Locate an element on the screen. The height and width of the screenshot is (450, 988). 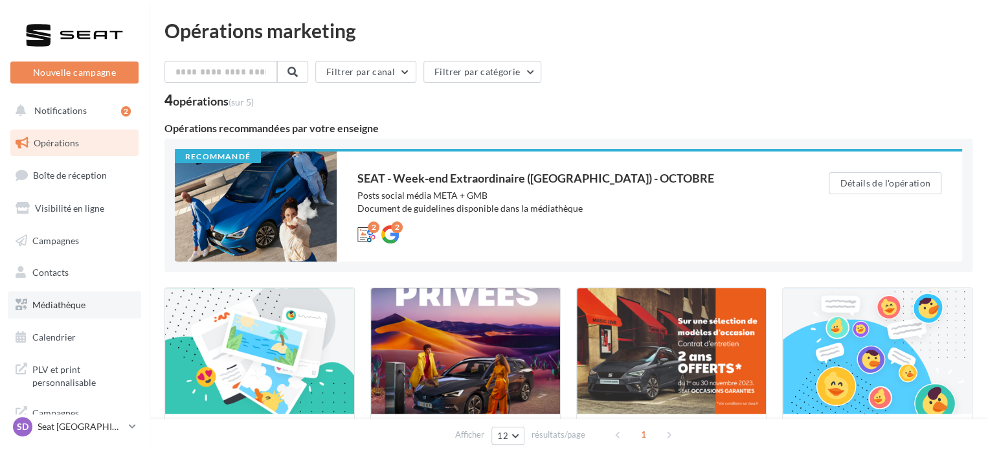
a: Opérations is located at coordinates (74, 143).